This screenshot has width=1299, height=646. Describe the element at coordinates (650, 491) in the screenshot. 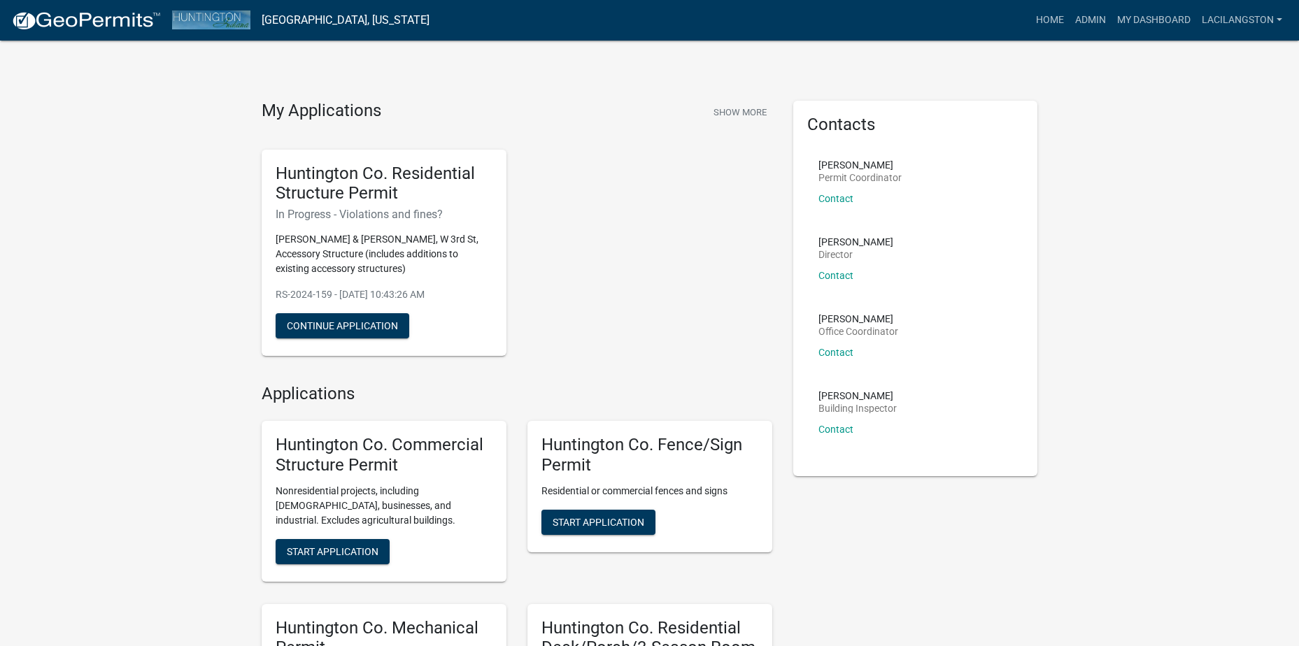

I see `p: Residential or commercial fences and signs` at that location.